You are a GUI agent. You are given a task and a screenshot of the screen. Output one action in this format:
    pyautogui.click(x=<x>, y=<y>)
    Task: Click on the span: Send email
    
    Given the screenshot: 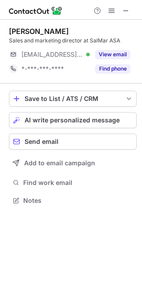 What is the action you would take?
    pyautogui.click(x=42, y=142)
    